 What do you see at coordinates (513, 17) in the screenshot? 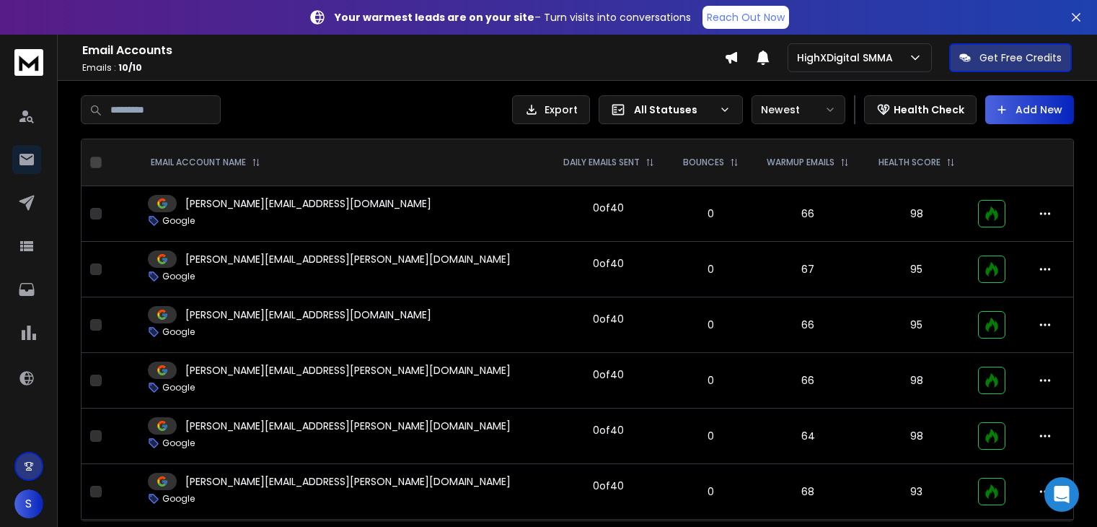
I see `p: – Turn visits into conversations` at bounding box center [513, 17].